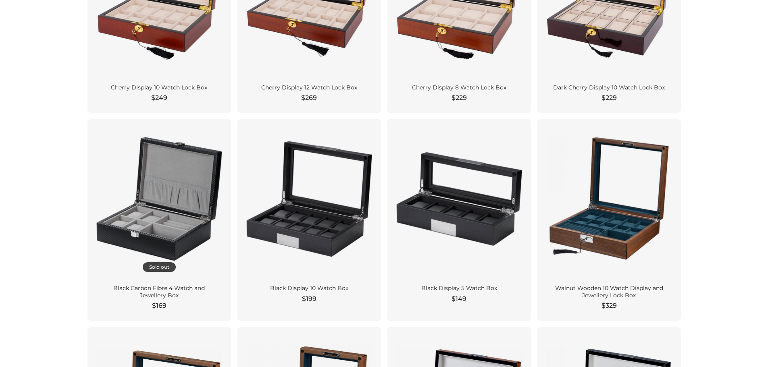 This screenshot has height=367, width=768. Describe the element at coordinates (309, 220) in the screenshot. I see `a: Black Display 10 Watch Box $199` at that location.